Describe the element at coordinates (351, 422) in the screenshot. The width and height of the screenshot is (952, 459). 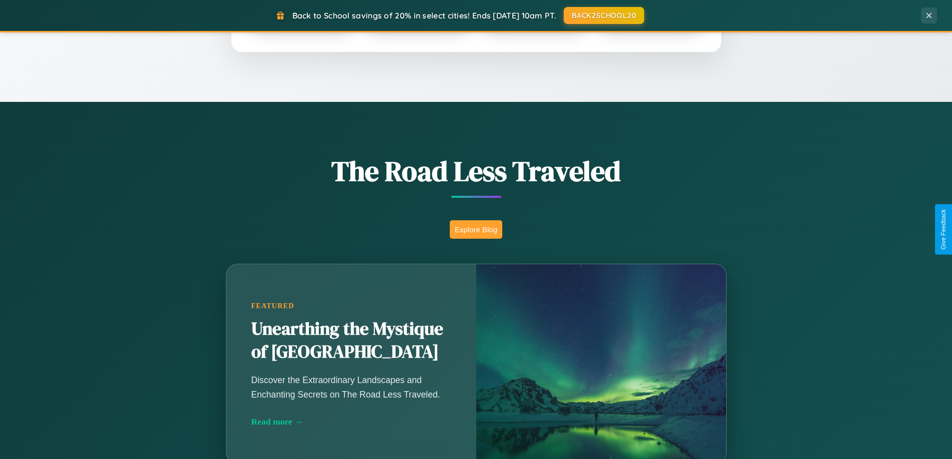
I see `div: Read more →` at that location.